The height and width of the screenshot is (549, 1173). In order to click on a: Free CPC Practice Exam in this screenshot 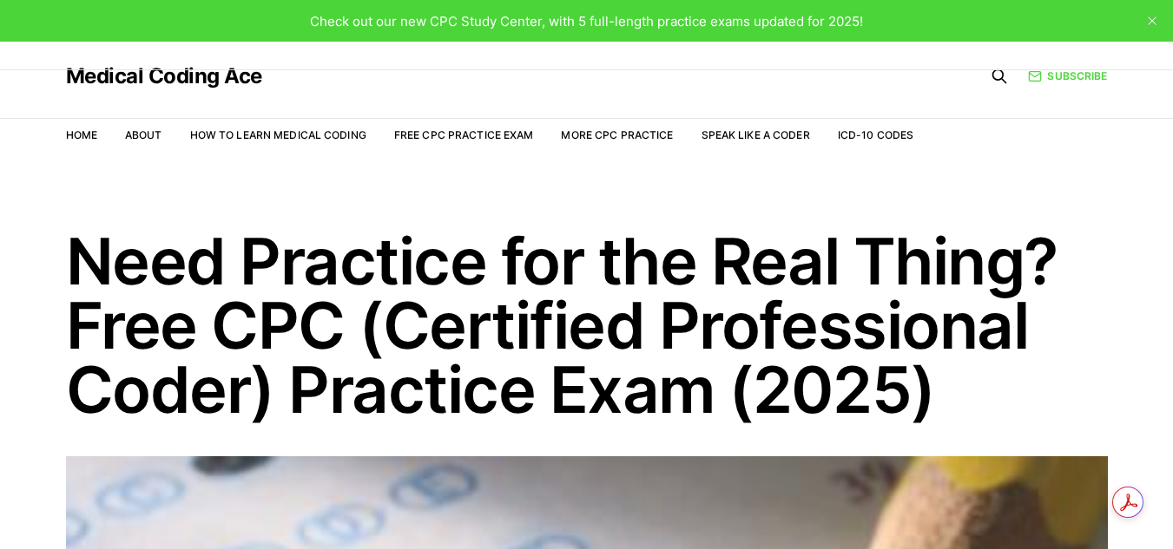, I will do `click(464, 135)`.